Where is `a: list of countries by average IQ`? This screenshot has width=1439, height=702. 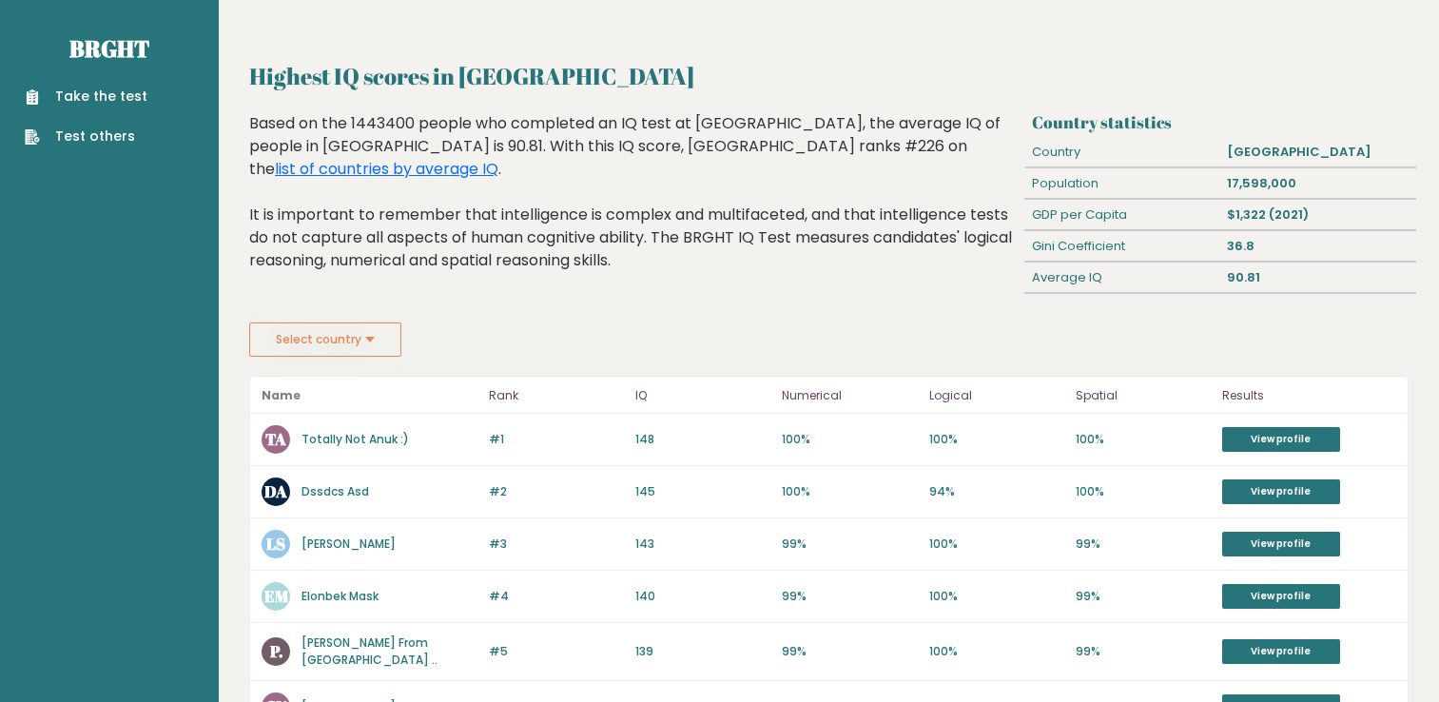
a: list of countries by average IQ is located at coordinates (386, 168).